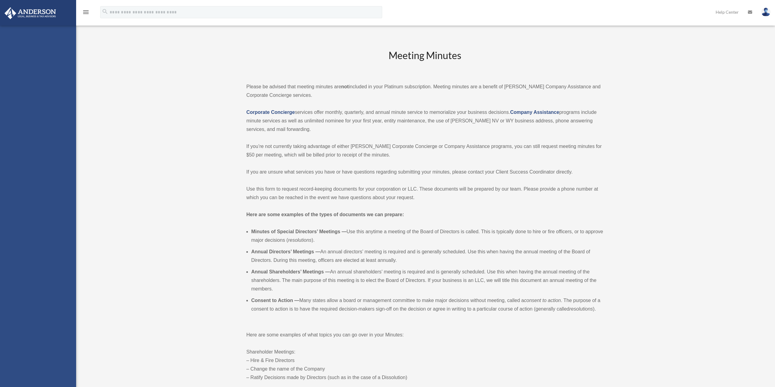 The height and width of the screenshot is (387, 775). What do you see at coordinates (271, 112) in the screenshot?
I see `a: Corporate Concierge` at bounding box center [271, 112].